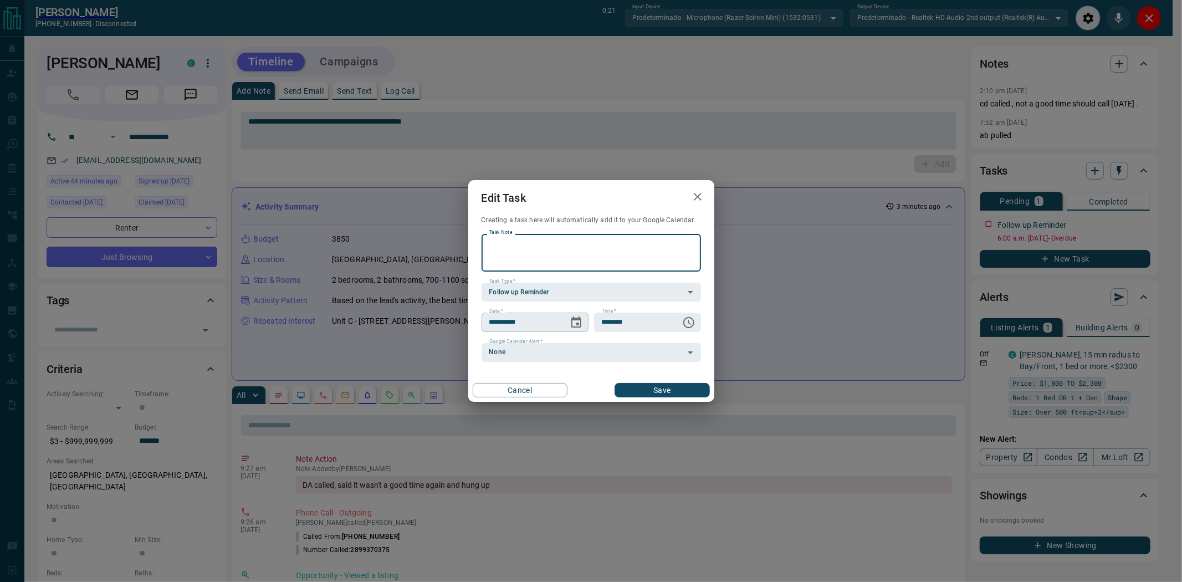 The height and width of the screenshot is (582, 1182). Describe the element at coordinates (501, 232) in the screenshot. I see `label: Task Note` at that location.